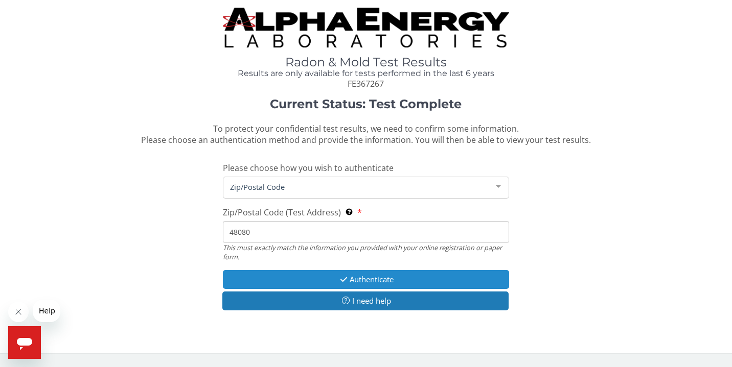  Describe the element at coordinates (365, 84) in the screenshot. I see `span: FE367267` at that location.